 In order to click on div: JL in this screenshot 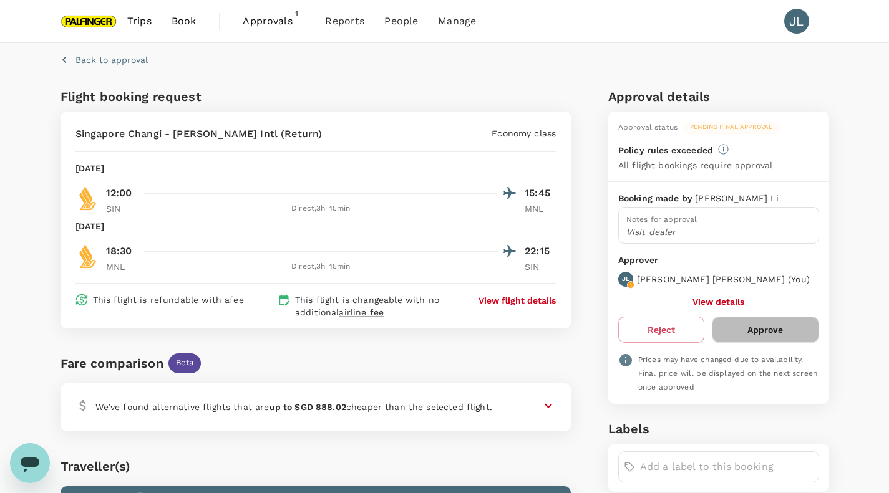, I will do `click(797, 21)`.